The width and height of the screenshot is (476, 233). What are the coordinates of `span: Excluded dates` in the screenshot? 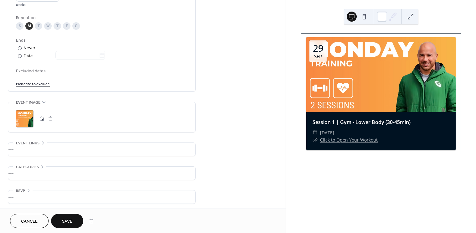 It's located at (102, 71).